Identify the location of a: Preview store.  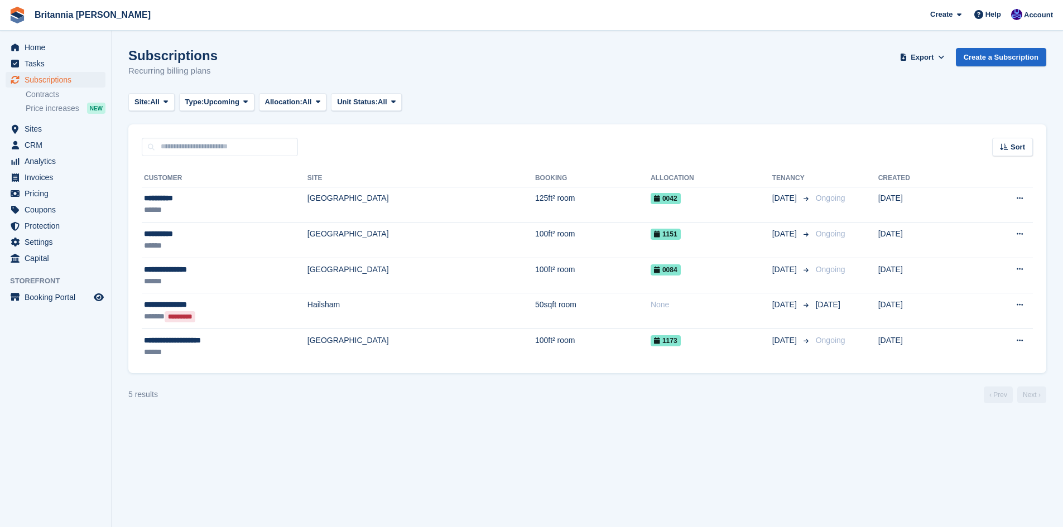
(99, 297).